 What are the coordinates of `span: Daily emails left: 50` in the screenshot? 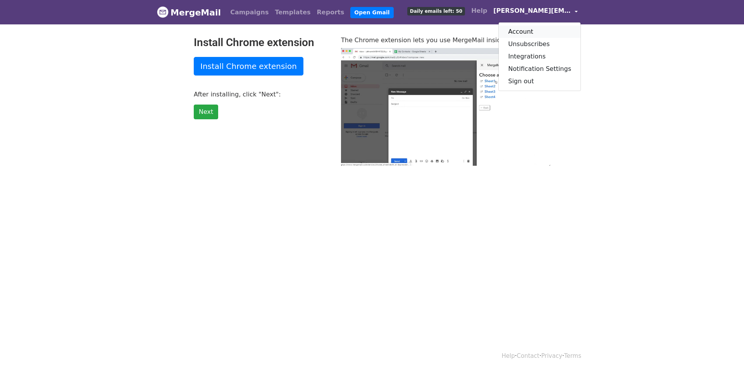 It's located at (436, 11).